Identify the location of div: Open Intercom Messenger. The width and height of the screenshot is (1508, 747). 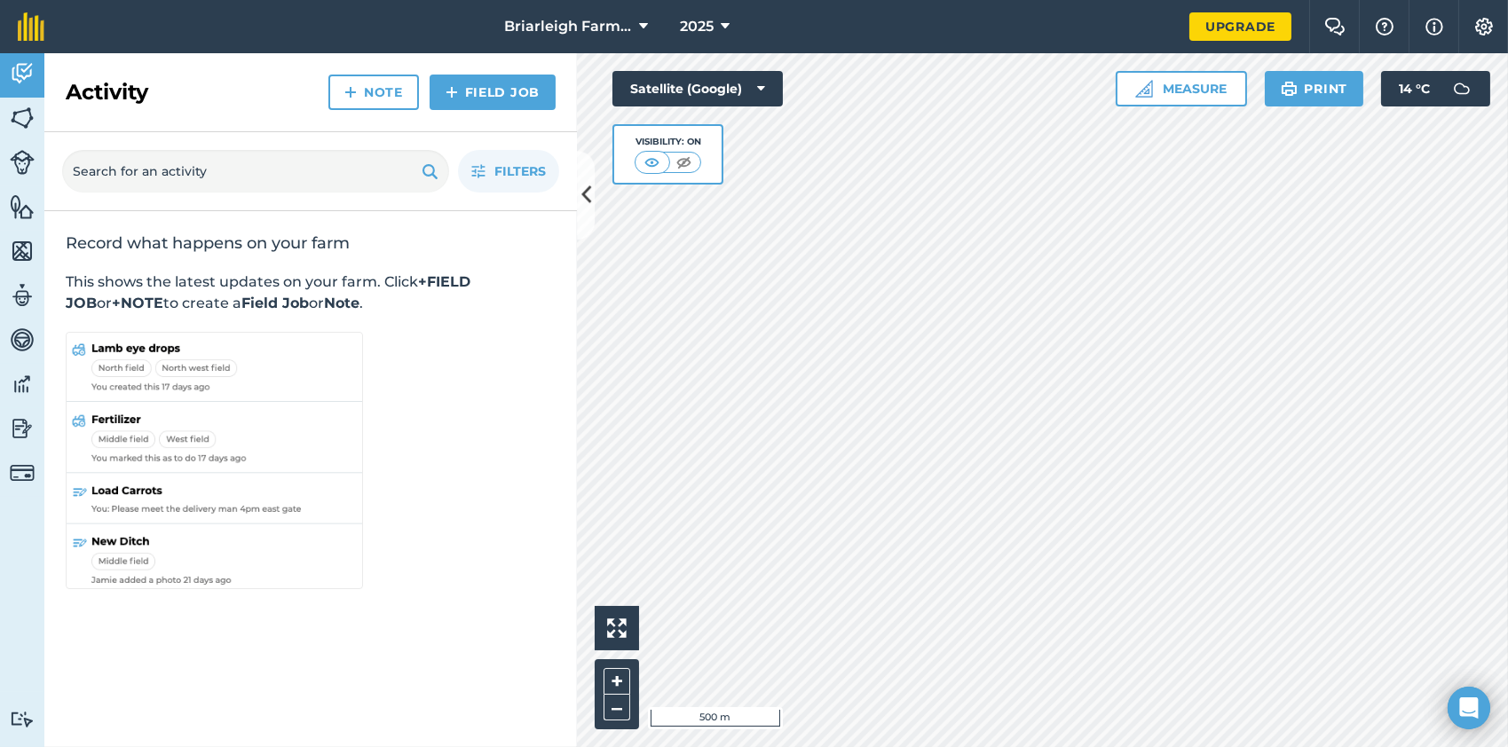
(1469, 708).